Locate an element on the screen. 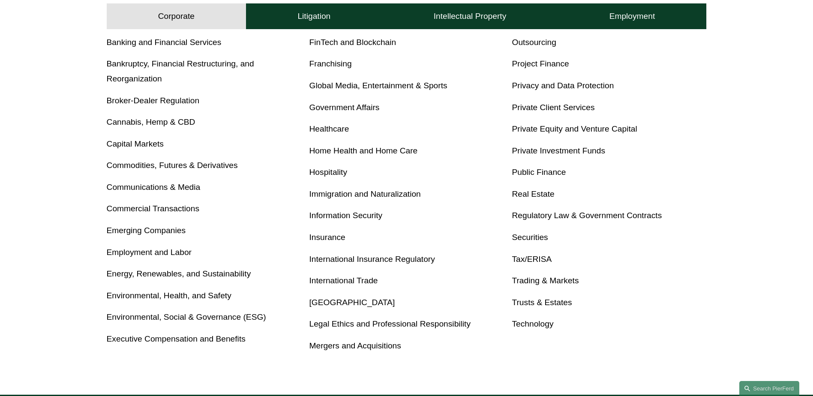 The height and width of the screenshot is (396, 813). a: Private Equity and Venture Capital is located at coordinates (574, 129).